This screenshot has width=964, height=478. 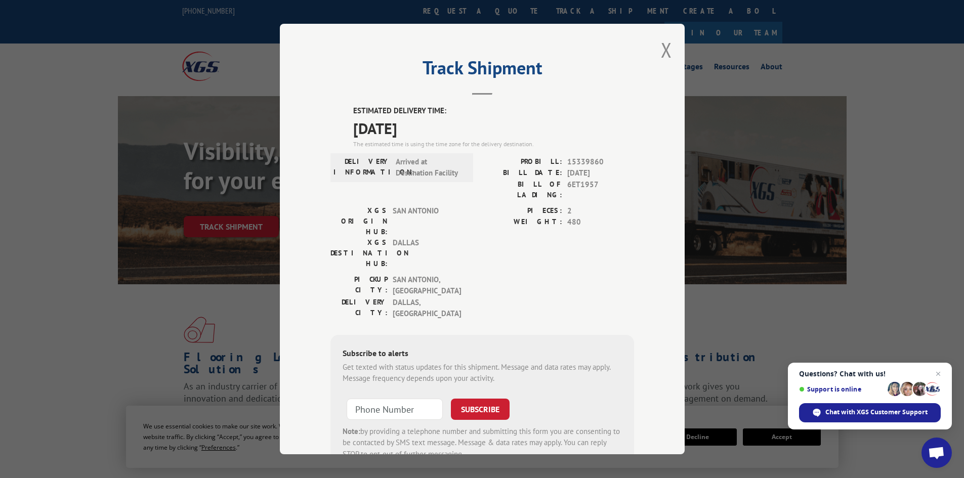 I want to click on label: PICKUP CITY:, so click(x=359, y=285).